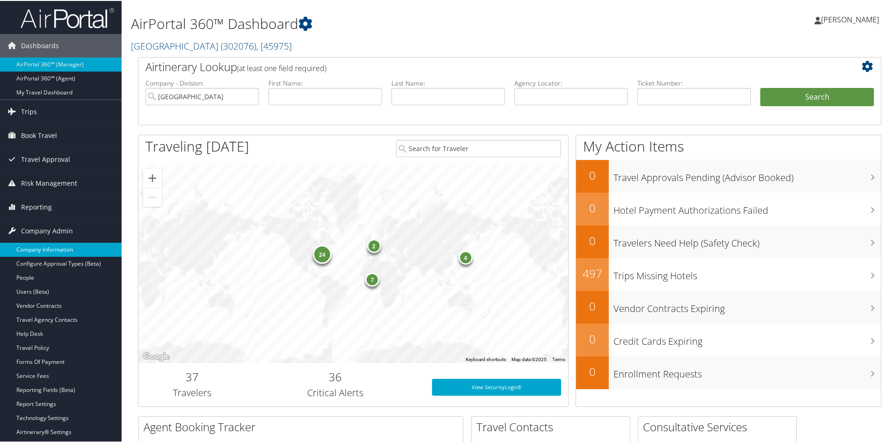 The image size is (894, 442). Describe the element at coordinates (529, 358) in the screenshot. I see `span: Map data ©2025` at that location.